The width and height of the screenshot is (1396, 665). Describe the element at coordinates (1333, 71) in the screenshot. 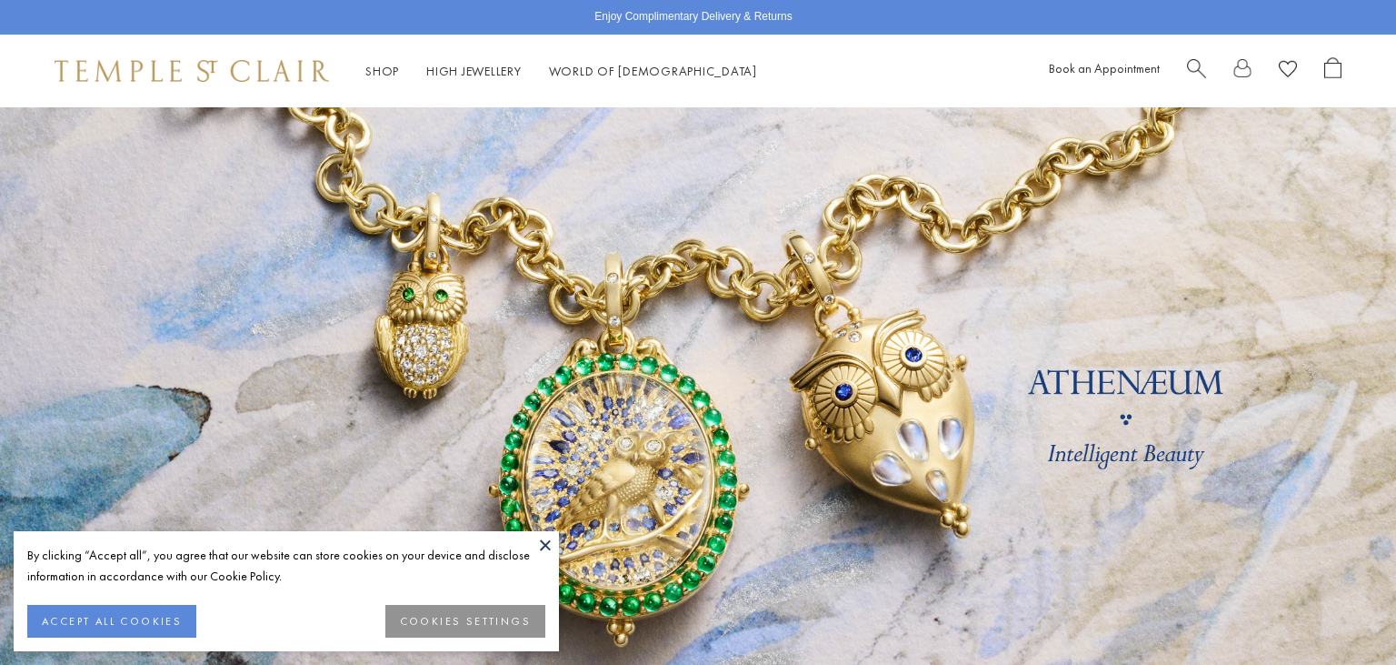

I see `a: Open Shopping Bag` at that location.